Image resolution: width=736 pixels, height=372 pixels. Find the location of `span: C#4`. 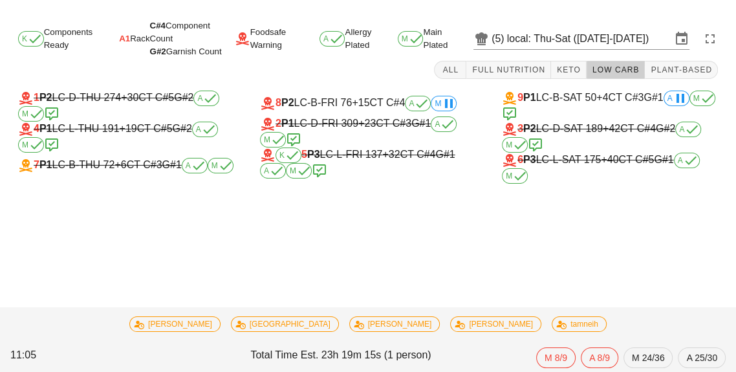

span: C#4 is located at coordinates (158, 25).